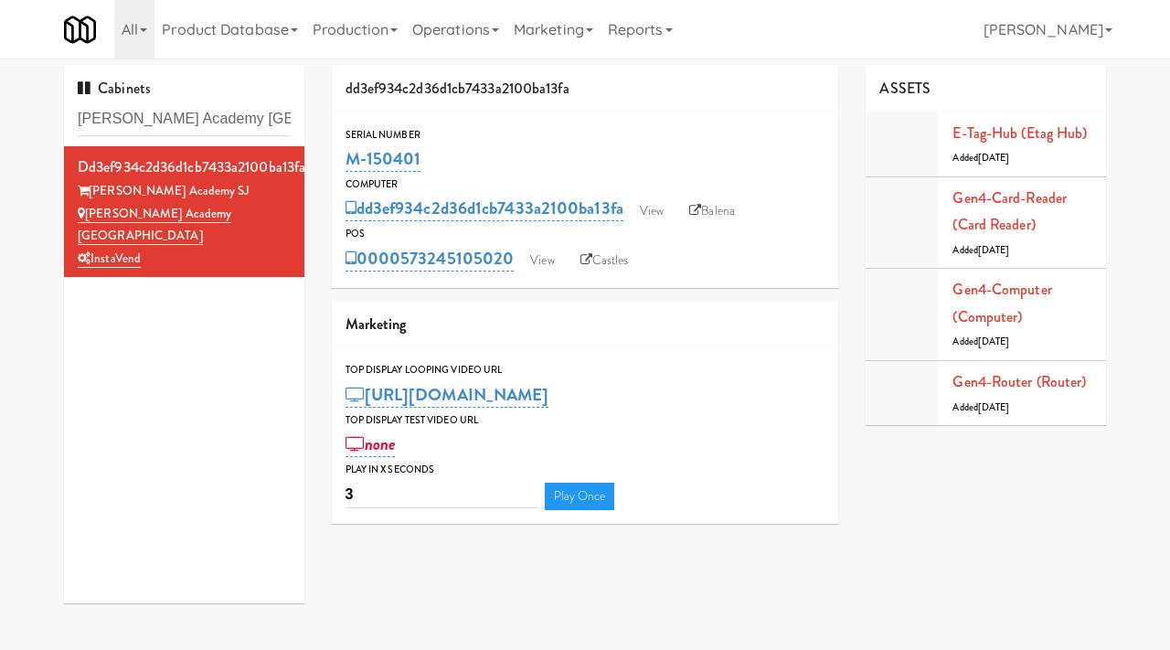 This screenshot has width=1170, height=650. Describe the element at coordinates (383, 159) in the screenshot. I see `a: M-150401` at that location.